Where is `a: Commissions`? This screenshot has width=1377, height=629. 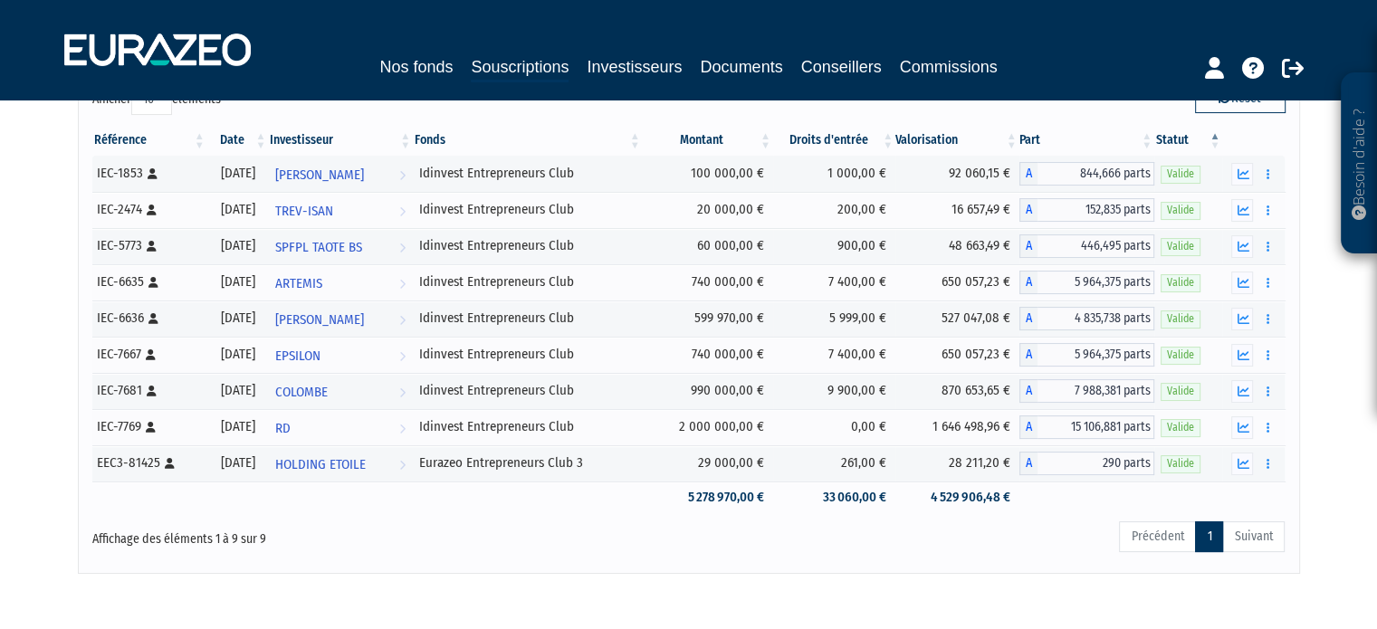 a: Commissions is located at coordinates (949, 67).